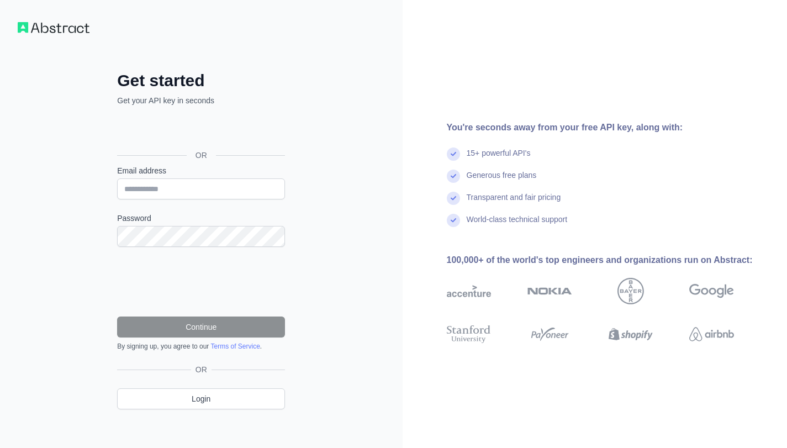  Describe the element at coordinates (469, 291) in the screenshot. I see `img: accenture` at that location.